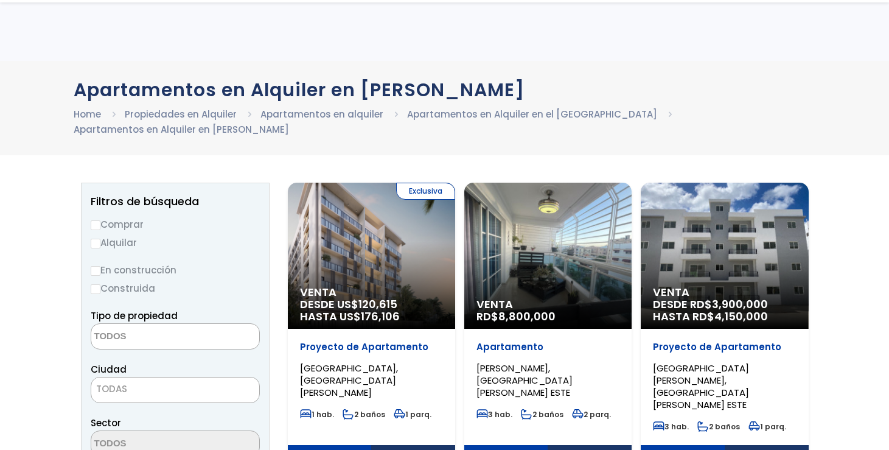 The height and width of the screenshot is (450, 889). I want to click on span: Exclusiva, so click(425, 191).